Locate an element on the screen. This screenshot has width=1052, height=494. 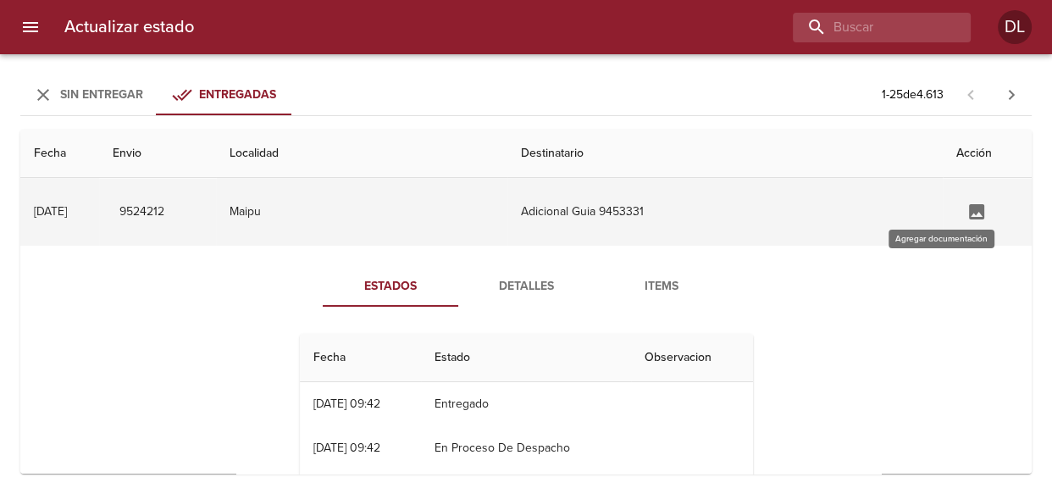
th: Observacion is located at coordinates (691, 357).